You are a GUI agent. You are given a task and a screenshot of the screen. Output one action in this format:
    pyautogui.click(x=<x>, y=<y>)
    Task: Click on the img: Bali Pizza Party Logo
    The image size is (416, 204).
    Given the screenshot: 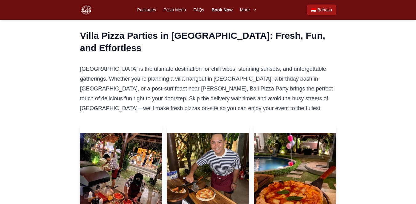 What is the action you would take?
    pyautogui.click(x=86, y=10)
    